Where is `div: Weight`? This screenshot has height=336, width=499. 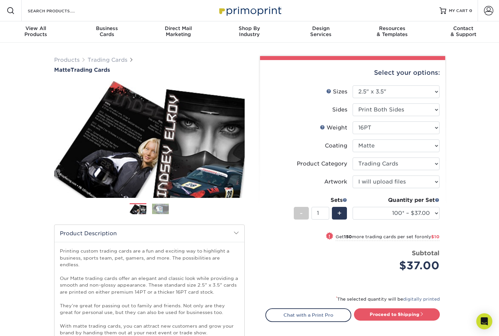 div: Weight is located at coordinates (333, 128).